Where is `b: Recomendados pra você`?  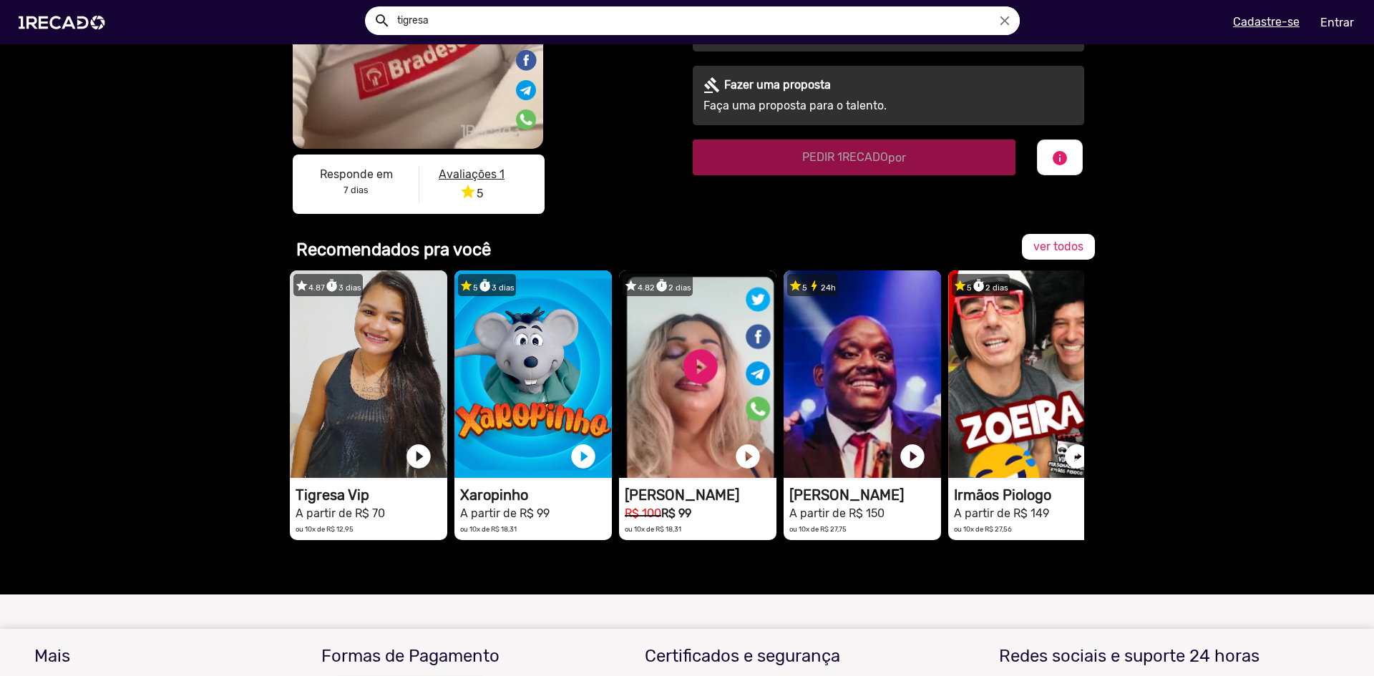
b: Recomendados pra você is located at coordinates (393, 250).